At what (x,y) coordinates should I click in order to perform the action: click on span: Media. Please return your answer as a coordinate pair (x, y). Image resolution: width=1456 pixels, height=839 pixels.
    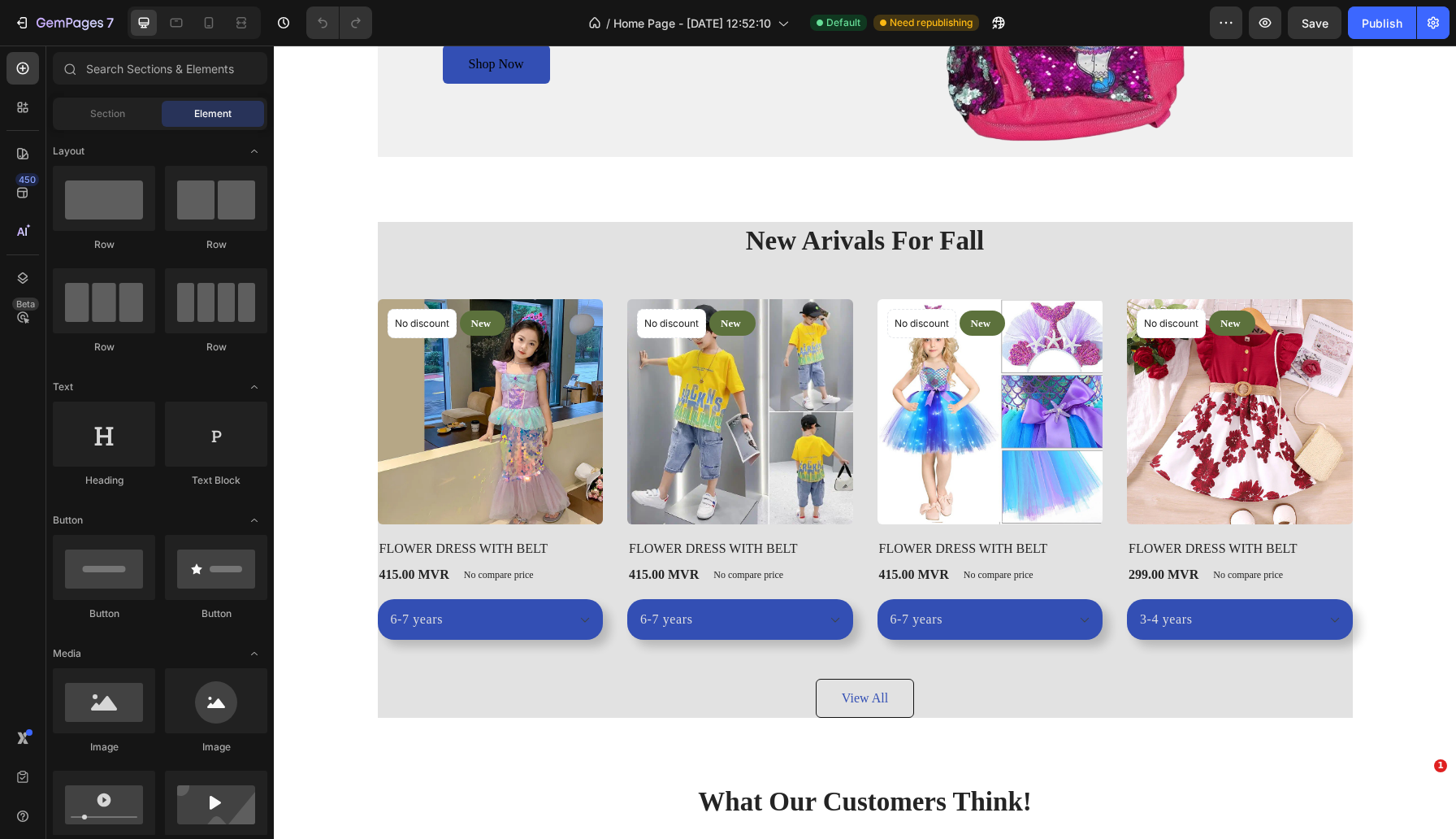
    Looking at the image, I should click on (67, 653).